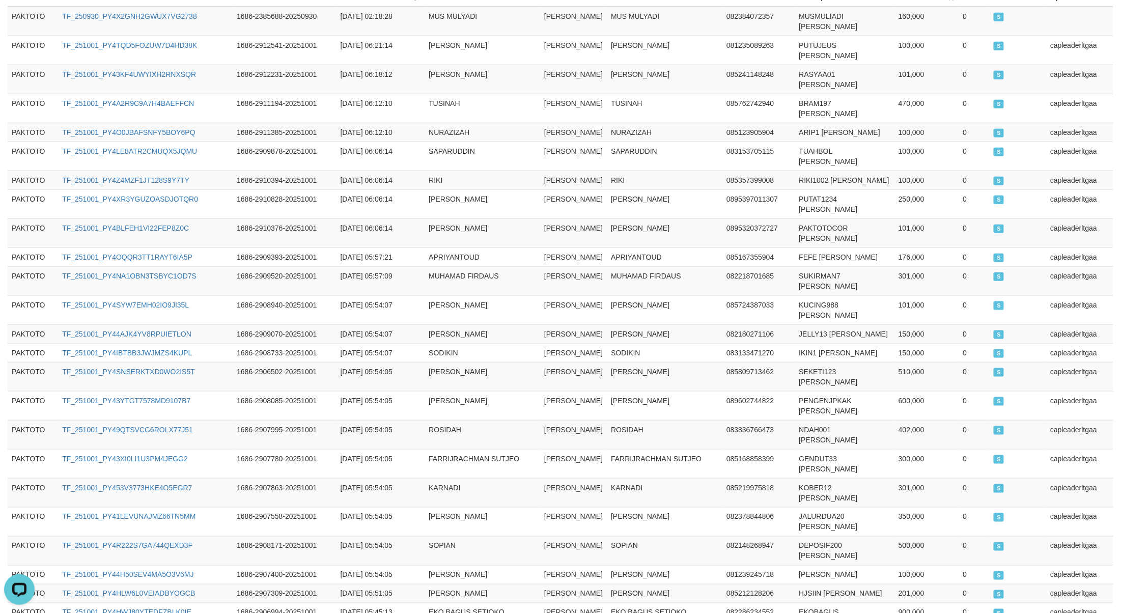  I want to click on a: TF_251001_PY453V3773HKE4O5EGR7, so click(127, 488).